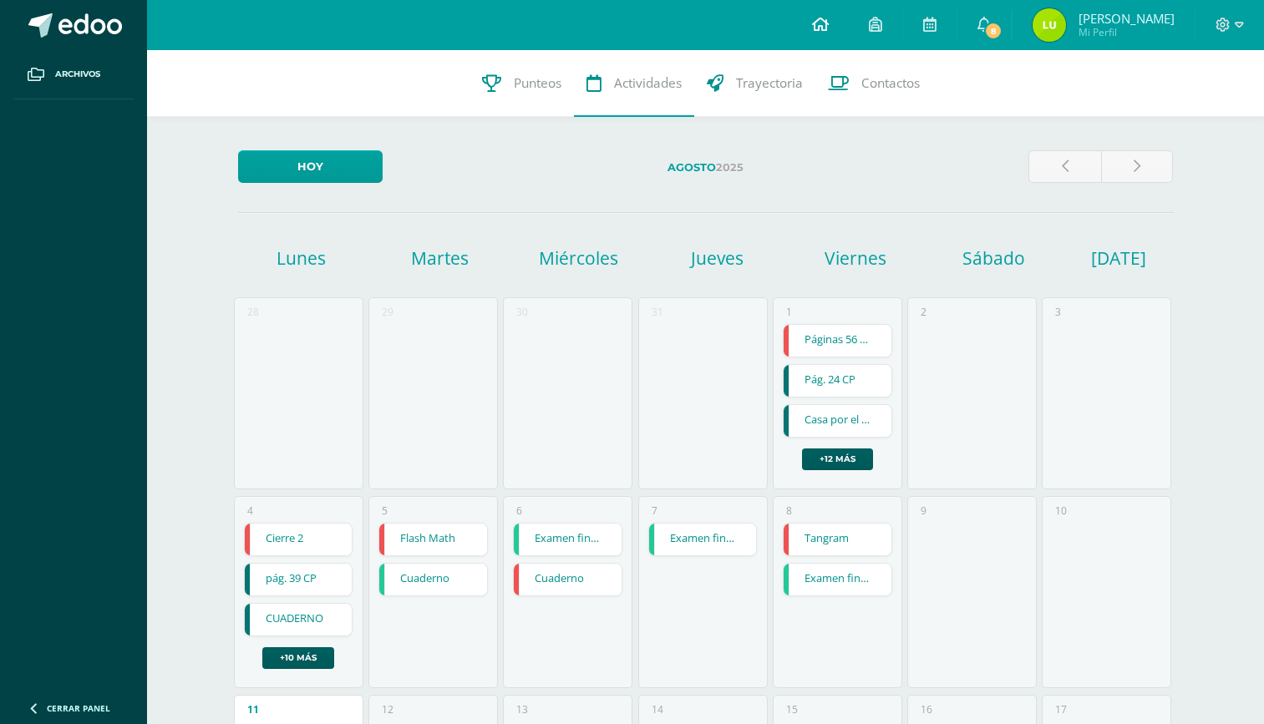 This screenshot has height=724, width=1264. I want to click on div: 30, so click(522, 312).